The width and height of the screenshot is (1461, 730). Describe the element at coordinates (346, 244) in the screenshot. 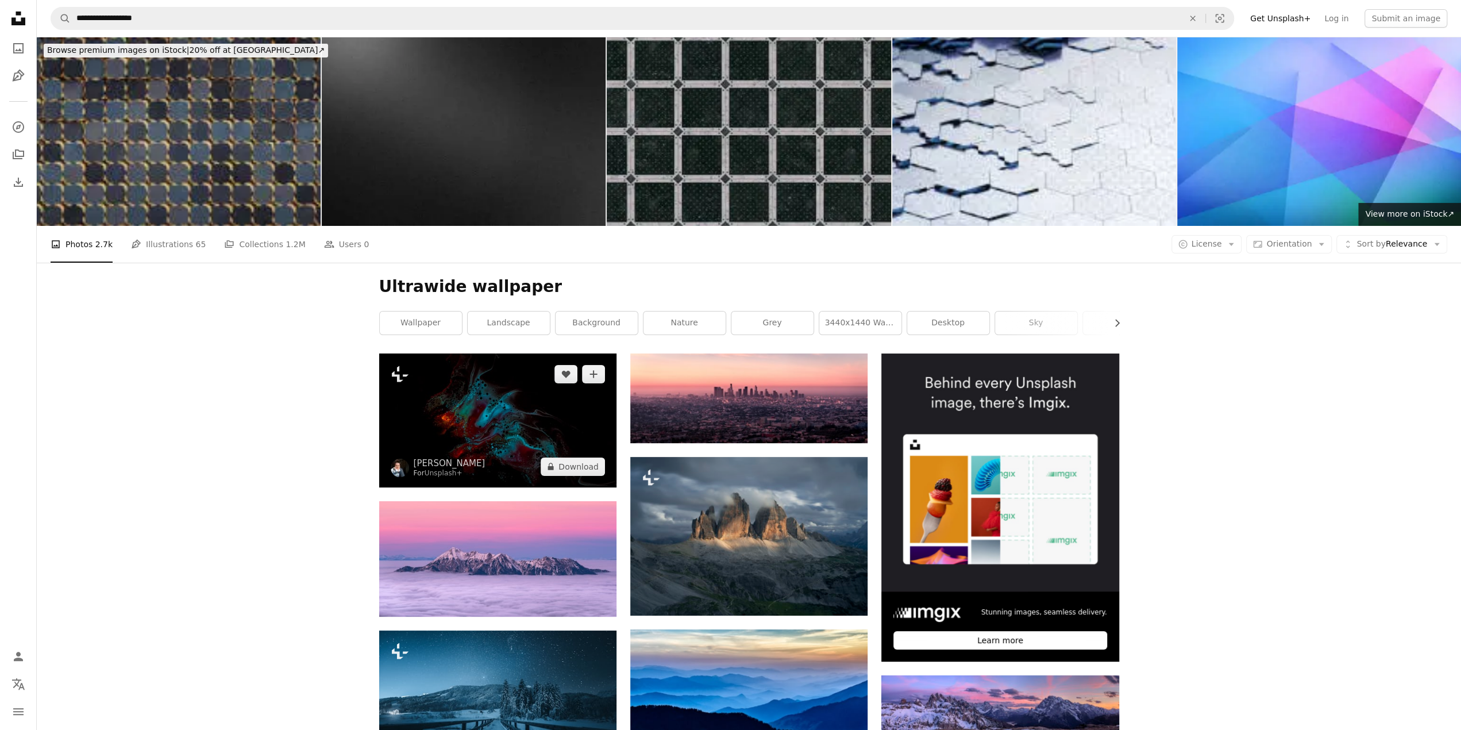

I see `a: Users 0` at that location.